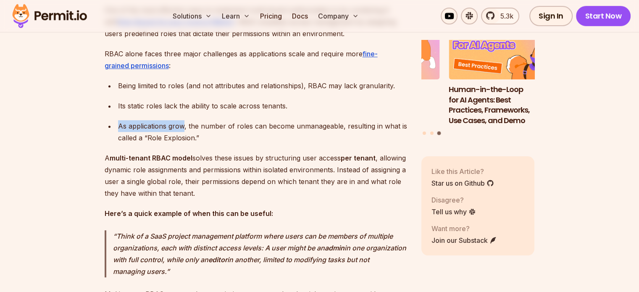 Image resolution: width=639 pixels, height=292 pixels. Describe the element at coordinates (462, 171) in the screenshot. I see `p: Like this Article?` at that location.